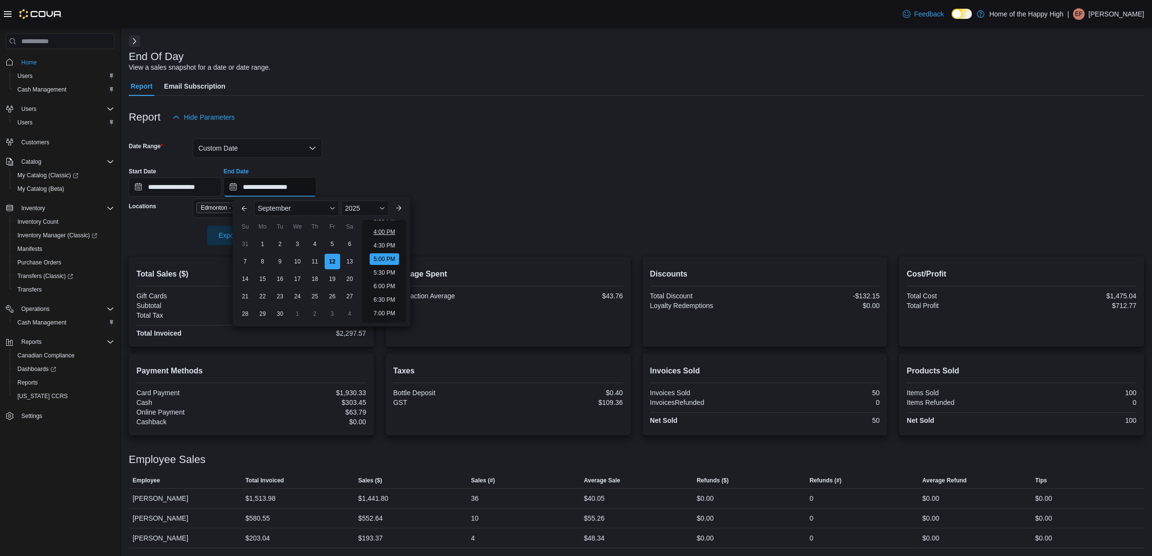 The width and height of the screenshot is (1152, 556). I want to click on span: Operations, so click(66, 309).